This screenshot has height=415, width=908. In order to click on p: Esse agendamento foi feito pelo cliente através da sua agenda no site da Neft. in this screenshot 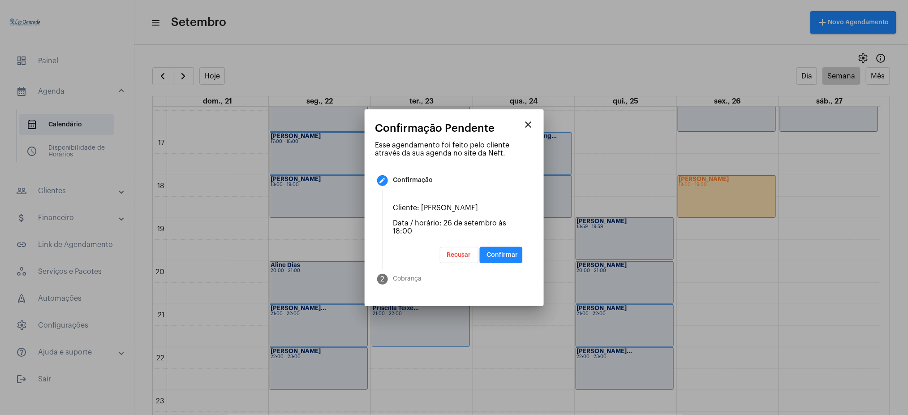, I will do `click(454, 149)`.